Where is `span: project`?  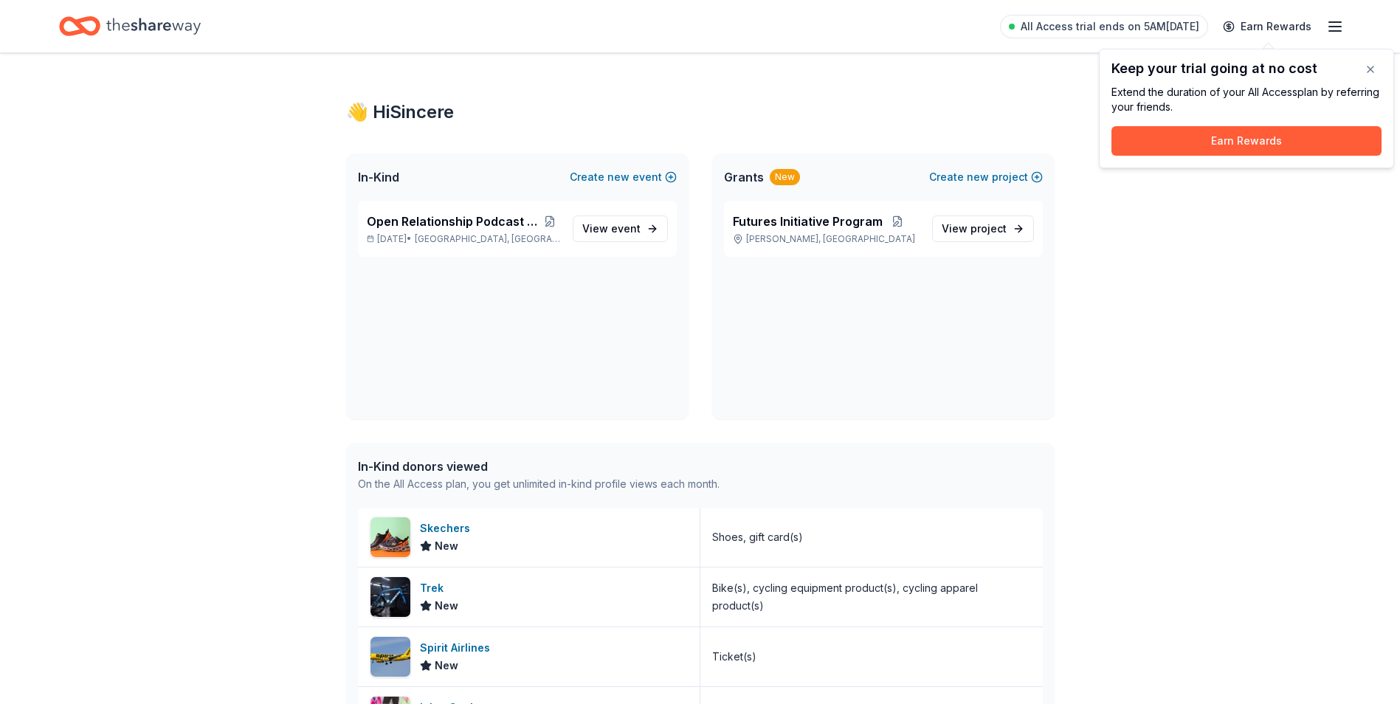
span: project is located at coordinates (988, 228).